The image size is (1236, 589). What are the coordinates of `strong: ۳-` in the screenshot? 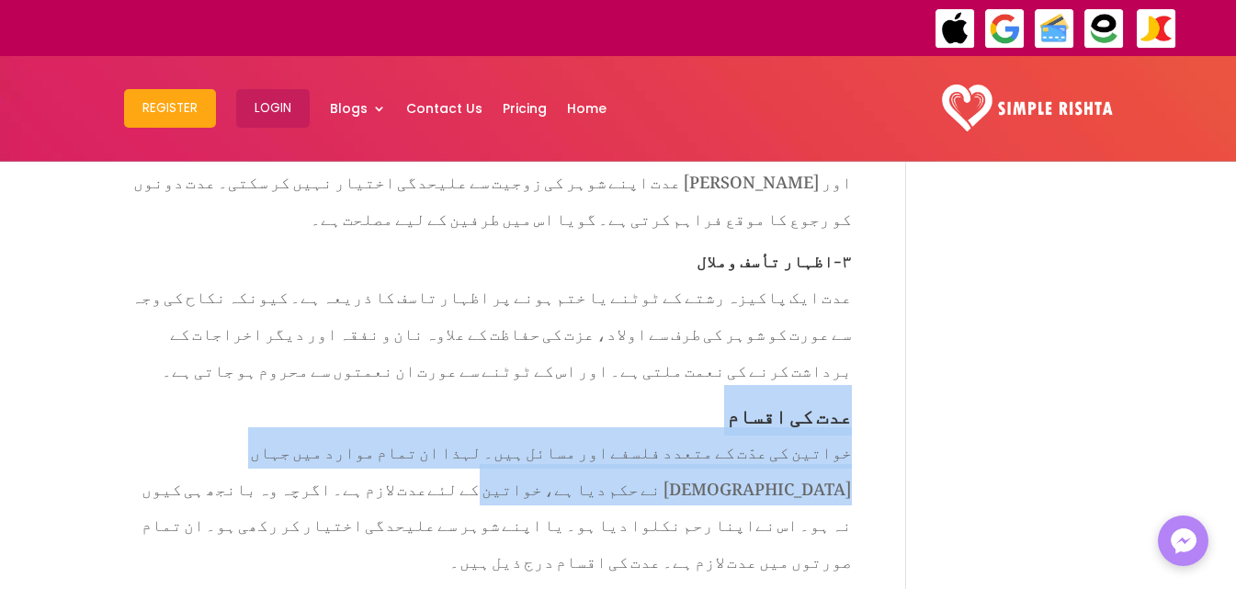 It's located at (843, 256).